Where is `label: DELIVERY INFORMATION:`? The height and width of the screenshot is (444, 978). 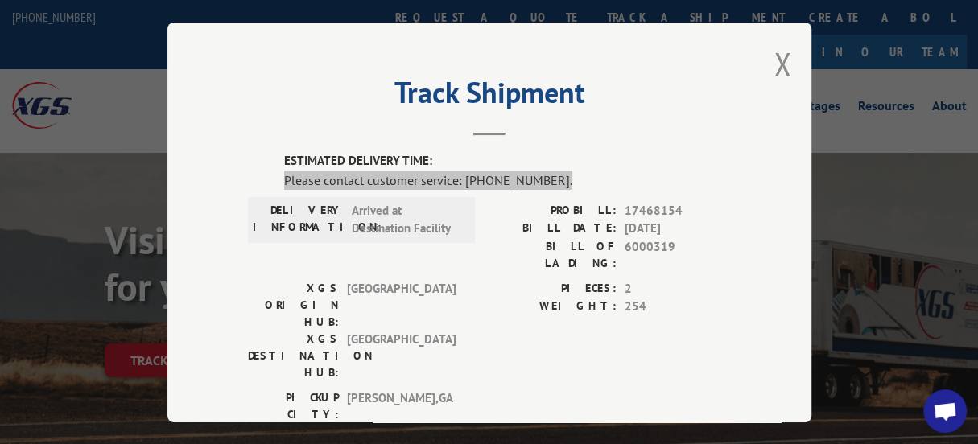
label: DELIVERY INFORMATION: is located at coordinates (298, 219).